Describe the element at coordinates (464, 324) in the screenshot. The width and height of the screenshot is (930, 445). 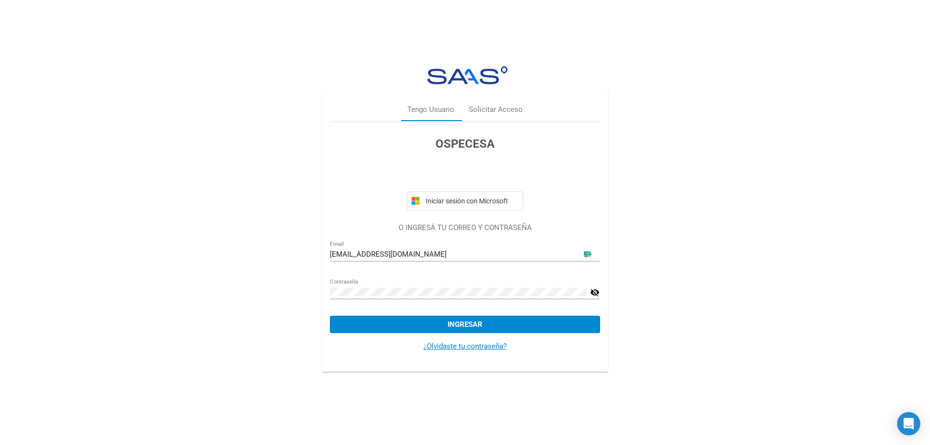
I see `button: Ingresar` at that location.